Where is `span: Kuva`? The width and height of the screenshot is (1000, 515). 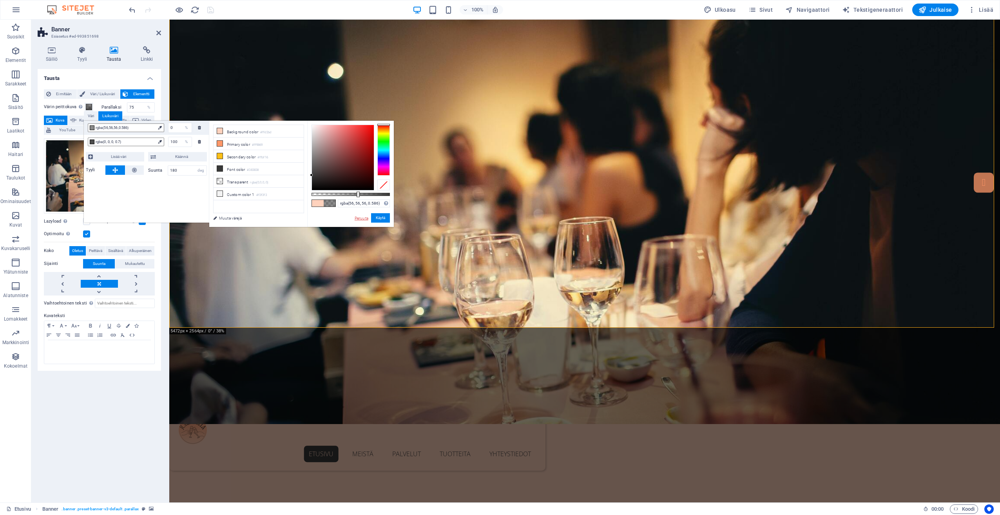
span: Kuva is located at coordinates (60, 120).